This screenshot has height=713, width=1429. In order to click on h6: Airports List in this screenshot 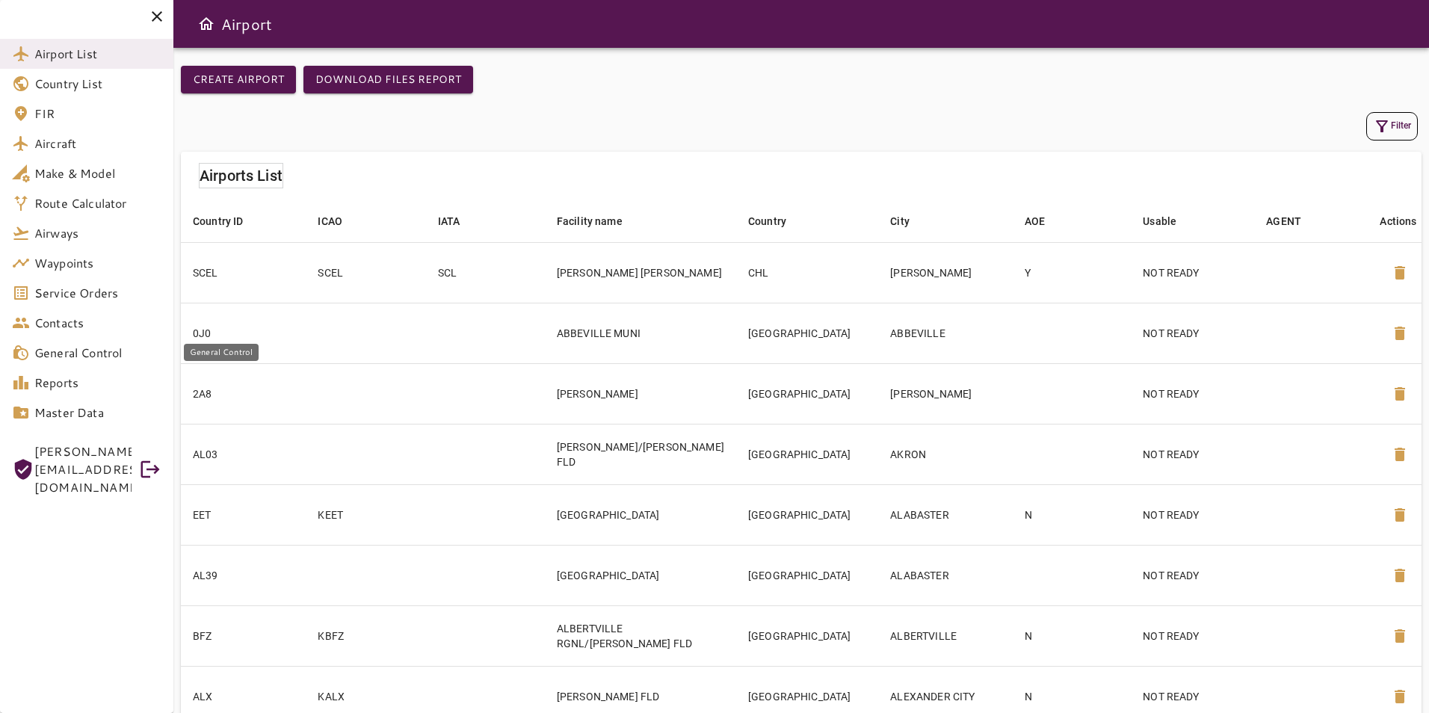, I will do `click(241, 176)`.